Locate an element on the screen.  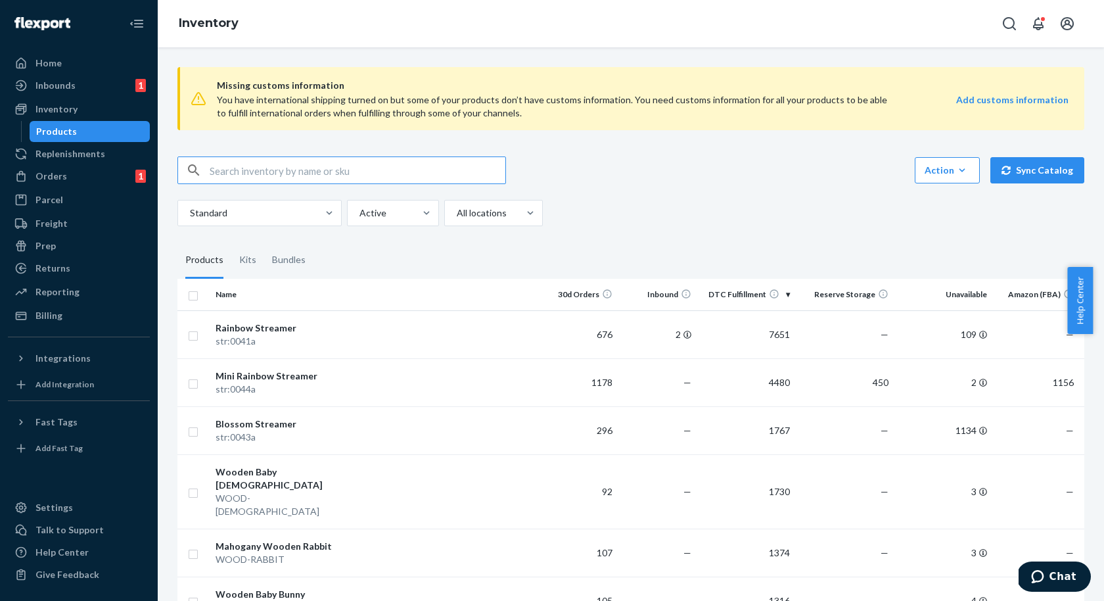
td: 676 is located at coordinates (578, 334).